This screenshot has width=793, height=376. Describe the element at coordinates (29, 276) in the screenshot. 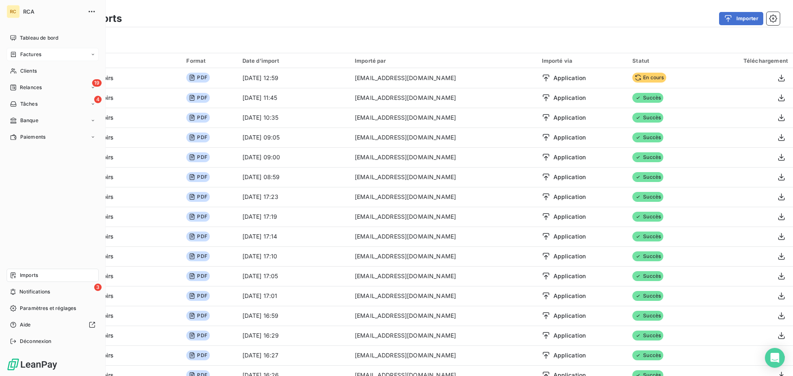

I see `span: Imports` at that location.